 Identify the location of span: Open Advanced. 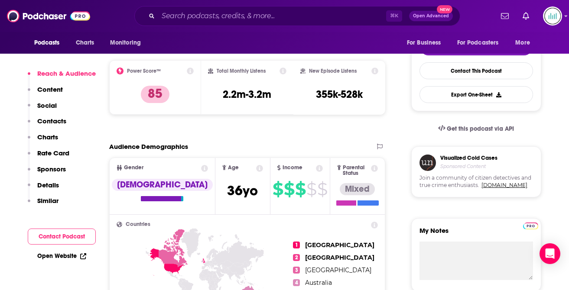
(430, 16).